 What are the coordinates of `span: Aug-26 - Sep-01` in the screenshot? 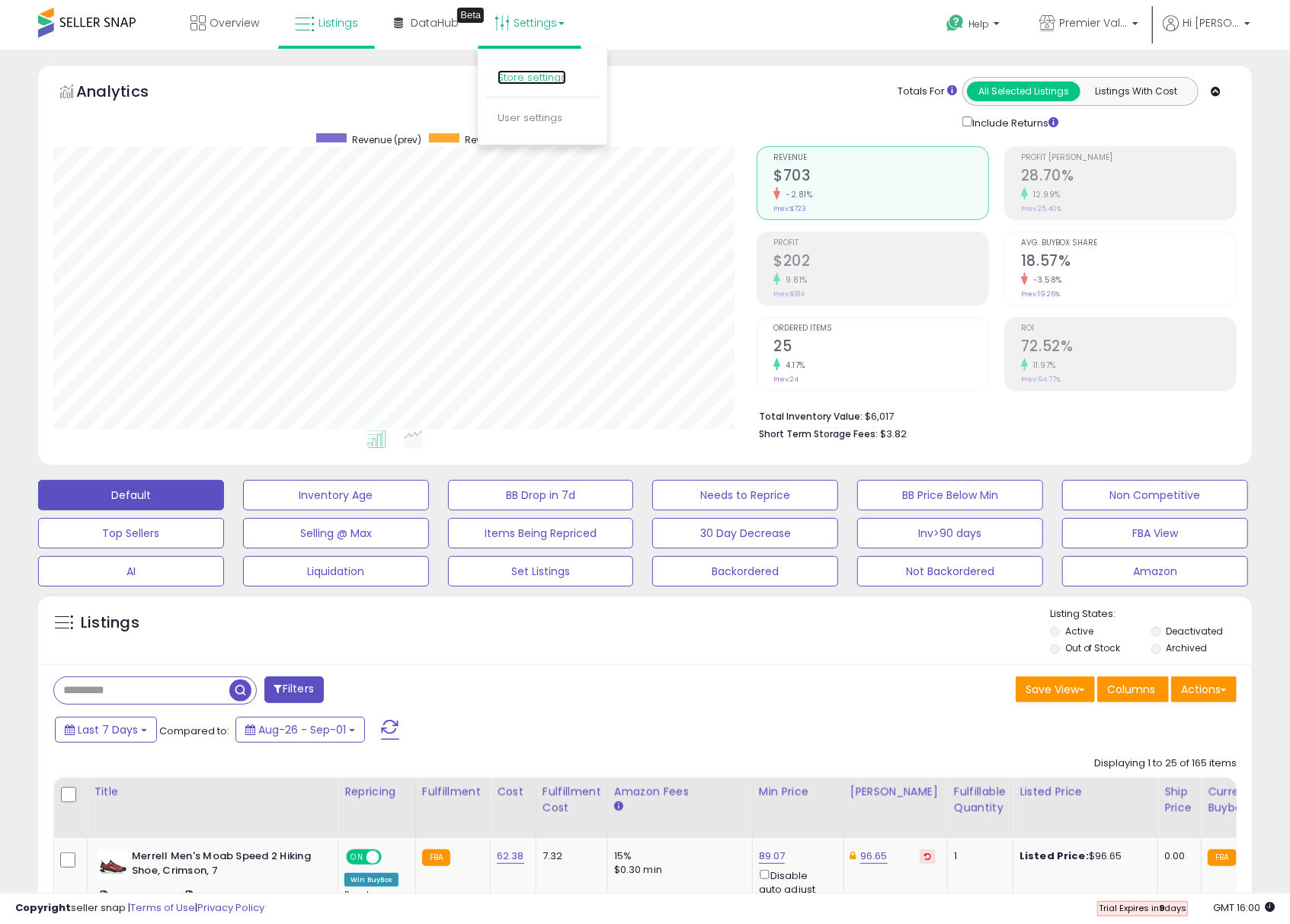 It's located at (302, 730).